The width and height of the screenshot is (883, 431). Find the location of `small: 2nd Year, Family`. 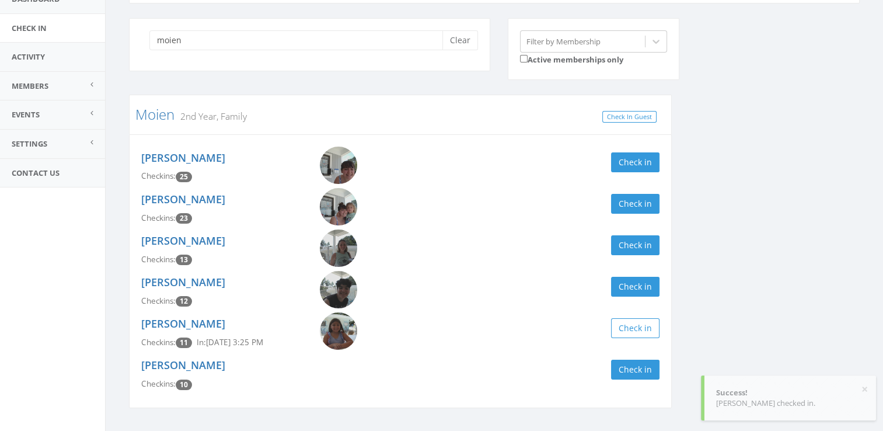

small: 2nd Year, Family is located at coordinates (211, 116).